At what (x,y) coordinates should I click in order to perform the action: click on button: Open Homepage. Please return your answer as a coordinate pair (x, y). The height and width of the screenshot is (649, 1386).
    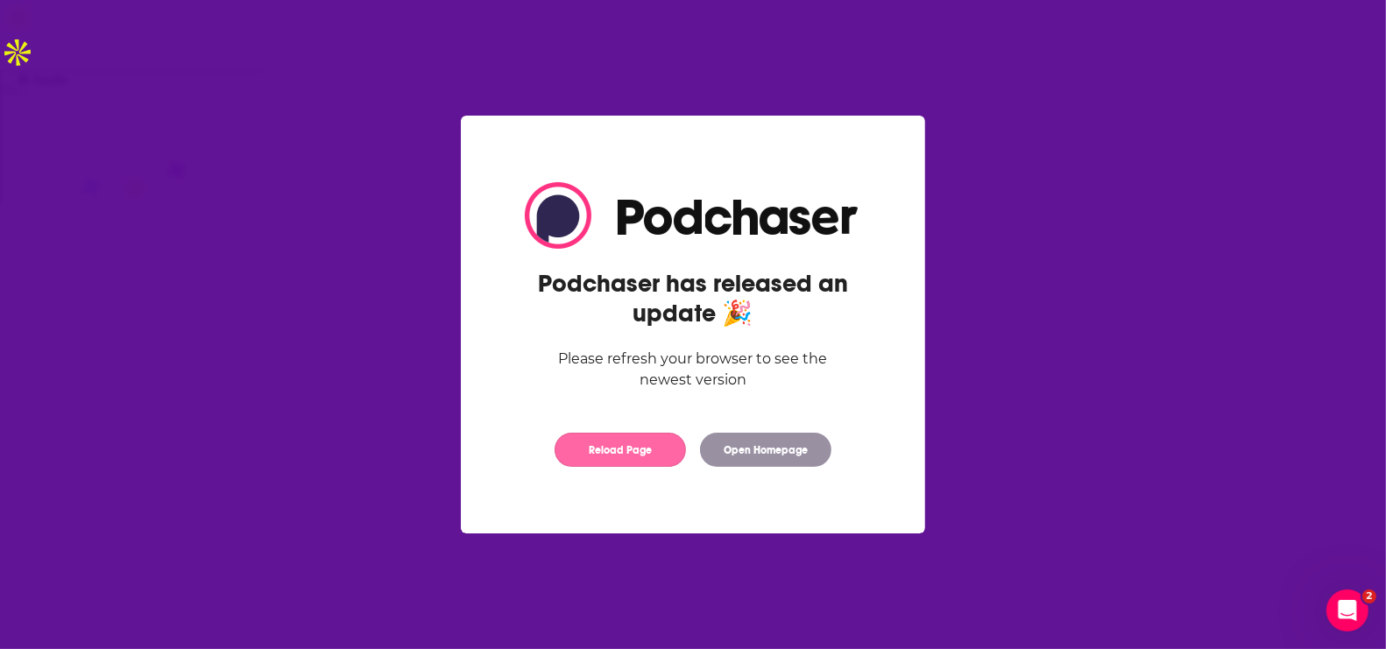
    Looking at the image, I should click on (766, 450).